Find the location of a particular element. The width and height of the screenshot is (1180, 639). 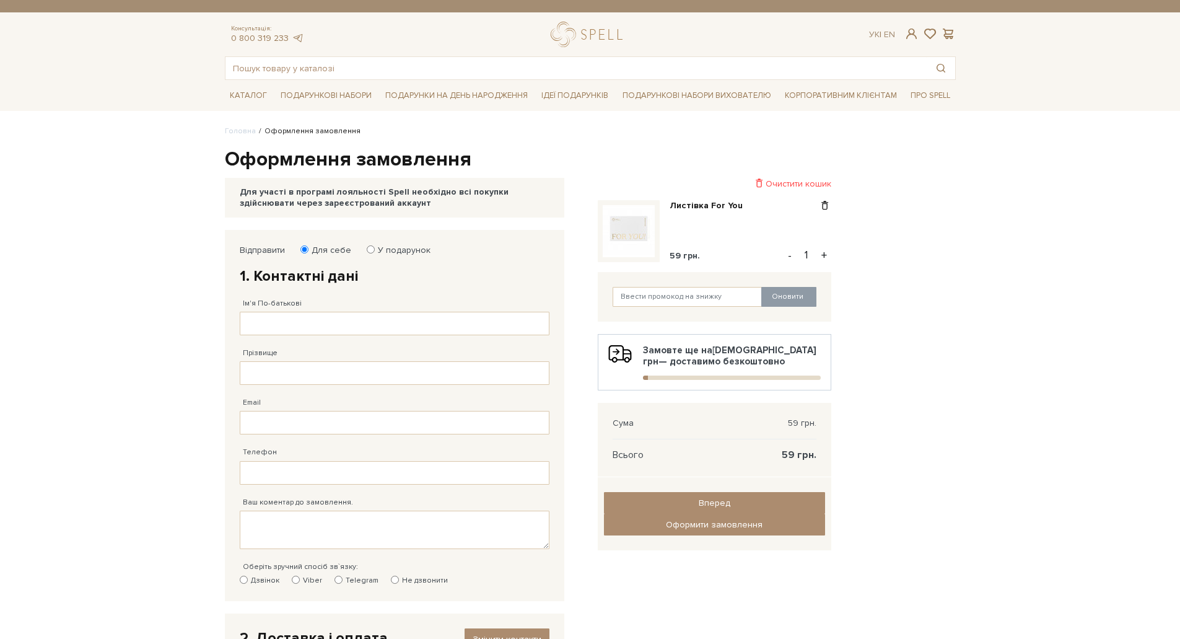

label: Телефон is located at coordinates (260, 452).